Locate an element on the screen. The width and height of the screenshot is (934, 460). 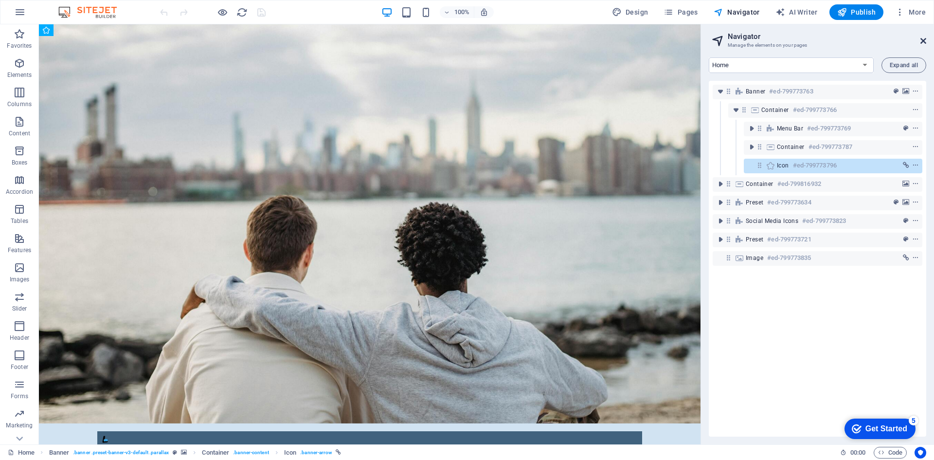
p: Accordion is located at coordinates (19, 192).